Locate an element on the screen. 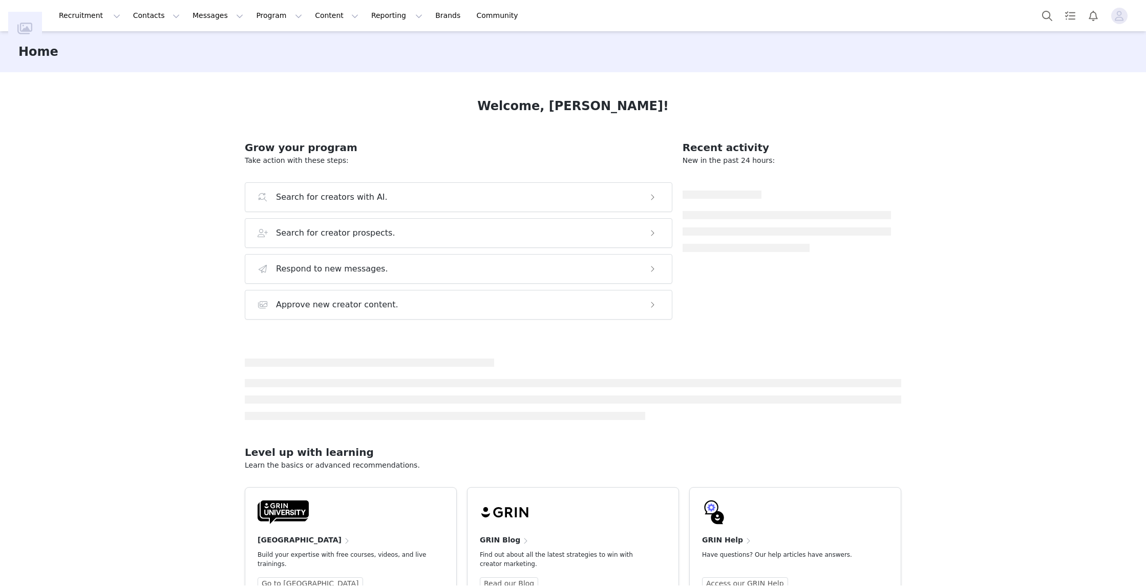  h3: Search for creator prospects. is located at coordinates (335, 233).